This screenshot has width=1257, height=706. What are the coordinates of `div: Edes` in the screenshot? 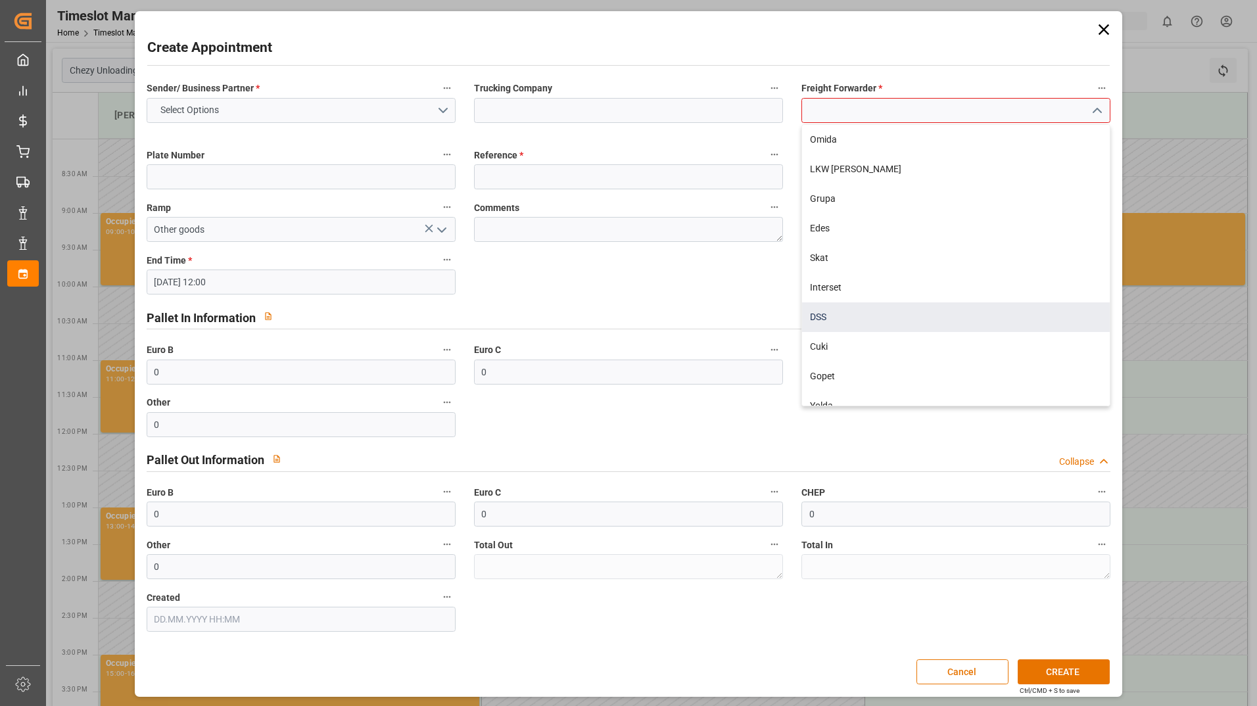 It's located at (956, 228).